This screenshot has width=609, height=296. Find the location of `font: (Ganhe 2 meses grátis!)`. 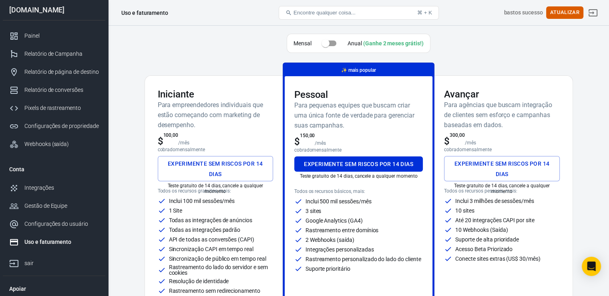

font: (Ganhe 2 meses grátis!) is located at coordinates (393, 43).